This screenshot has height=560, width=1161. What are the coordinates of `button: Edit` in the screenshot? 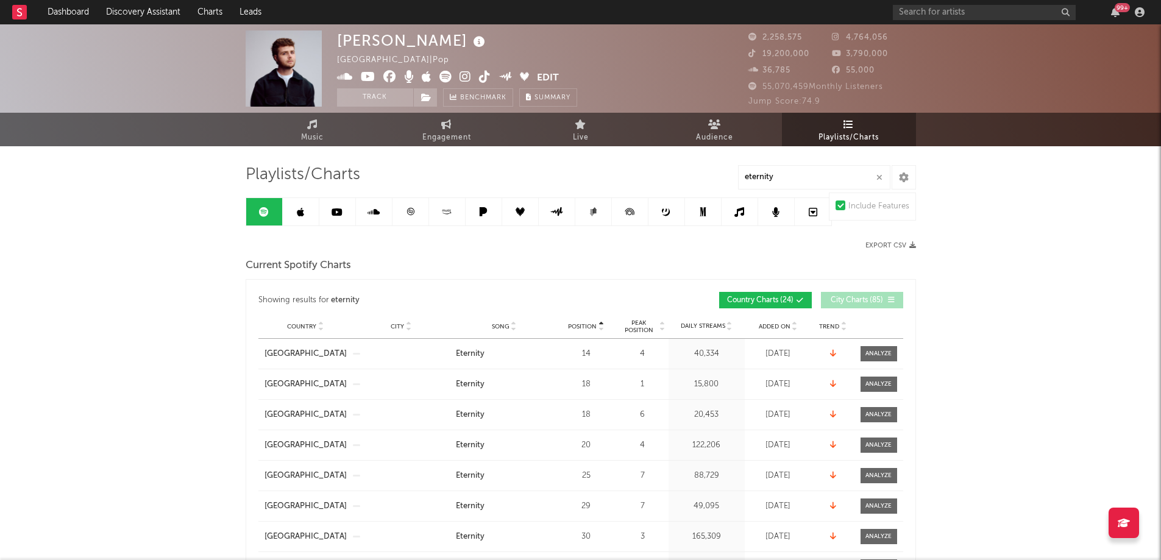 It's located at (548, 78).